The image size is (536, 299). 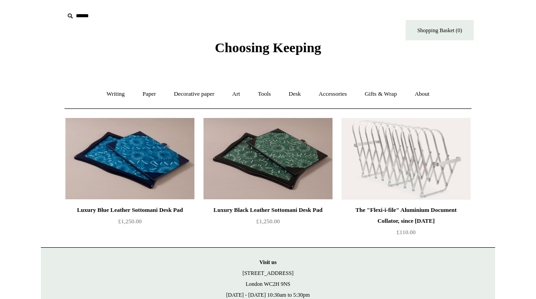 I want to click on span: £110.00, so click(x=406, y=232).